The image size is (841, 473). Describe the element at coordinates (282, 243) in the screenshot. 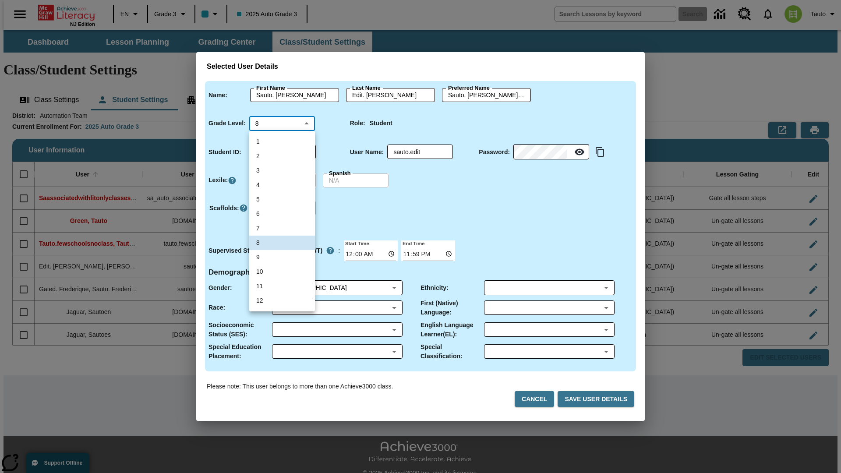

I see `li: 8` at that location.